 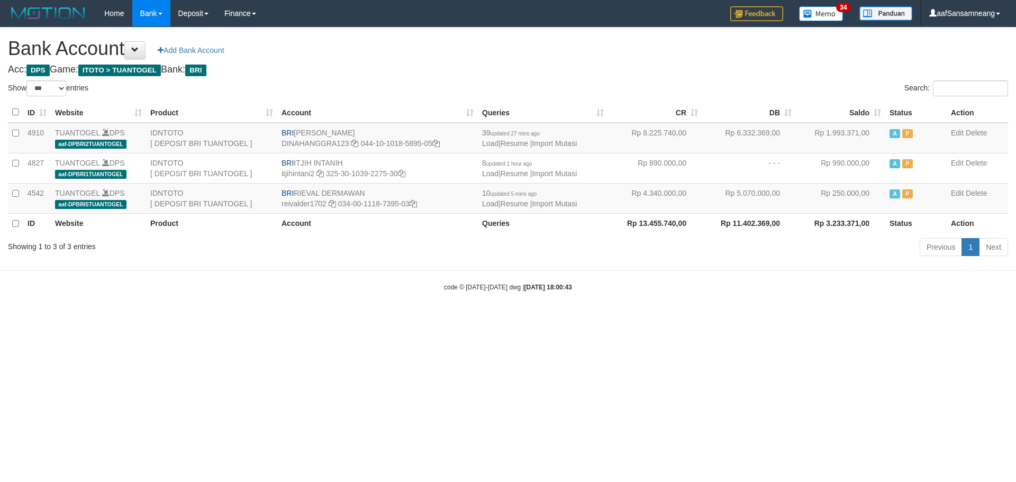 I want to click on td: Rp 990.000,00, so click(x=840, y=168).